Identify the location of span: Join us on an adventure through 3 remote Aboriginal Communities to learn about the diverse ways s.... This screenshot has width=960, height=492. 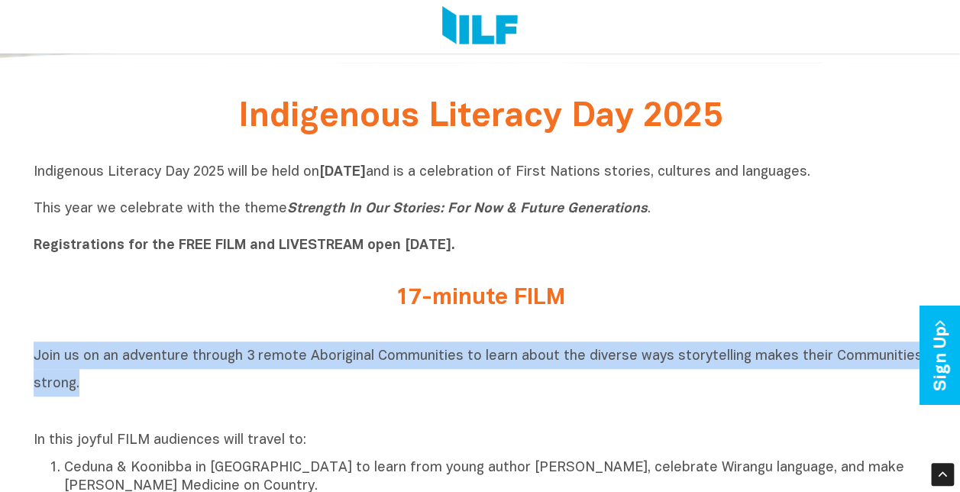
(478, 369).